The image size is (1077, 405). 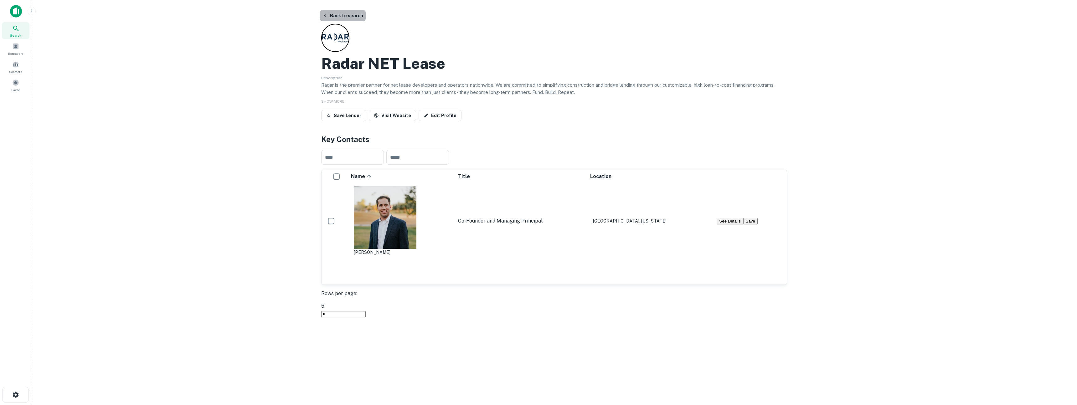 What do you see at coordinates (652, 177) in the screenshot?
I see `th: Location` at bounding box center [652, 177].